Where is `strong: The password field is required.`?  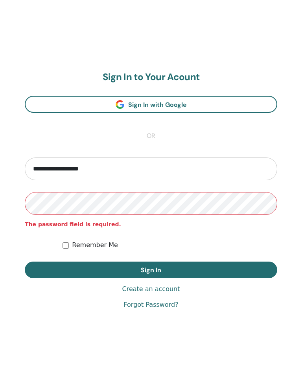 strong: The password field is required. is located at coordinates (73, 224).